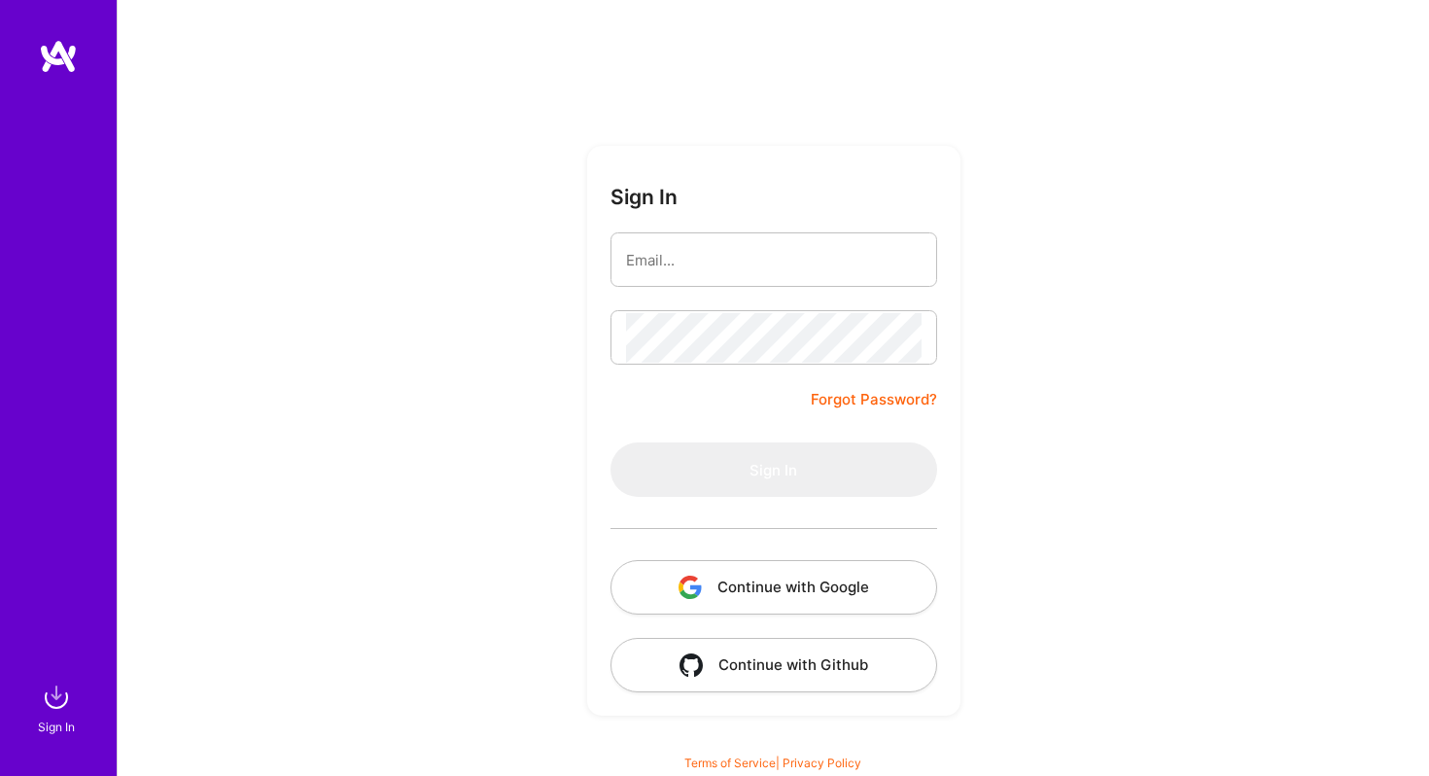  Describe the element at coordinates (821, 762) in the screenshot. I see `a: Privacy Policy` at that location.